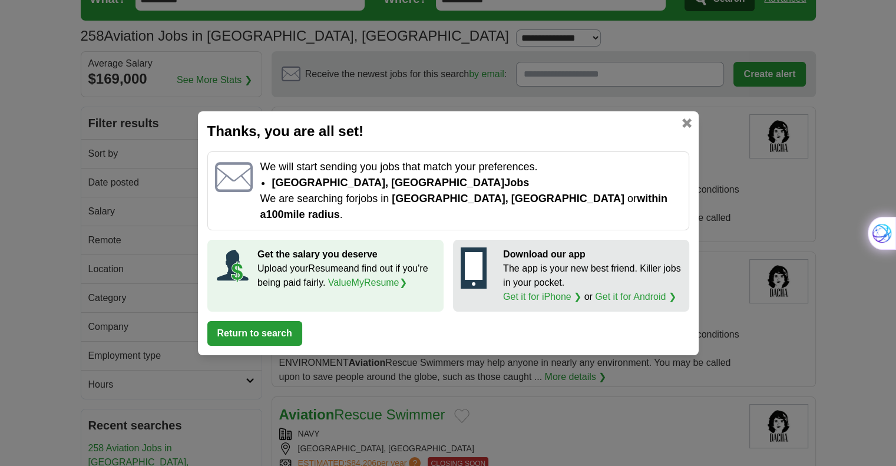 The height and width of the screenshot is (466, 896). What do you see at coordinates (464, 206) in the screenshot?
I see `span: within a 100 mile radius` at bounding box center [464, 206].